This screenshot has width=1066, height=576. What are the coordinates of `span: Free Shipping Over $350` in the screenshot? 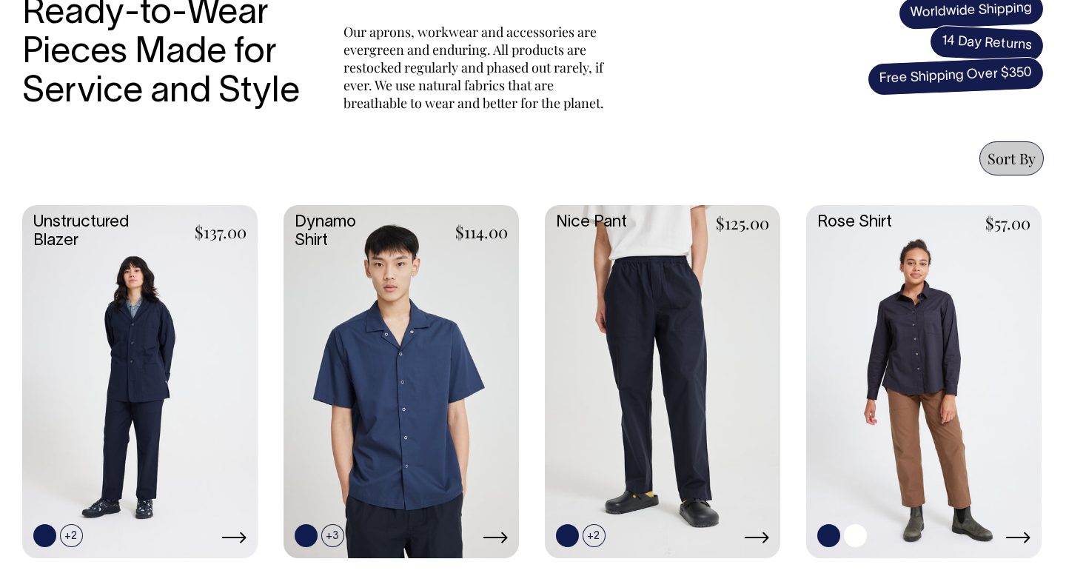 It's located at (956, 76).